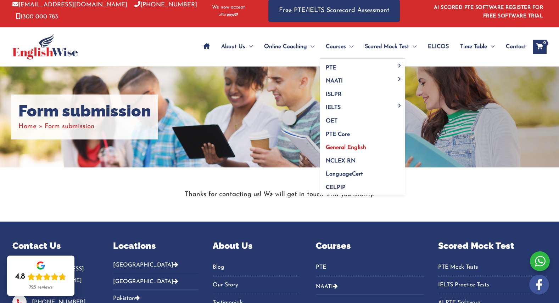  Describe the element at coordinates (41, 288) in the screenshot. I see `div: 725 reviews` at that location.